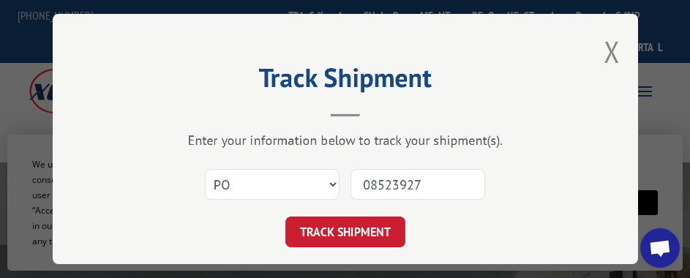 Image resolution: width=690 pixels, height=278 pixels. Describe the element at coordinates (345, 232) in the screenshot. I see `button: TRACK SHIPMENT` at that location.